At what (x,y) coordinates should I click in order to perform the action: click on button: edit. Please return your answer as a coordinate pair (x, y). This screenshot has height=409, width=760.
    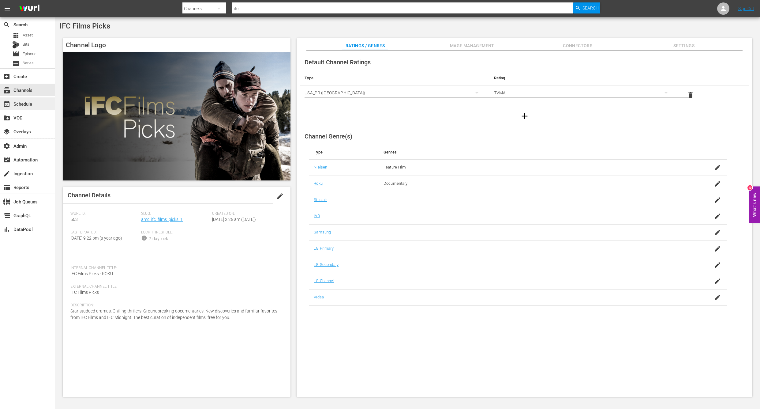
    Looking at the image, I should click on (280, 196).